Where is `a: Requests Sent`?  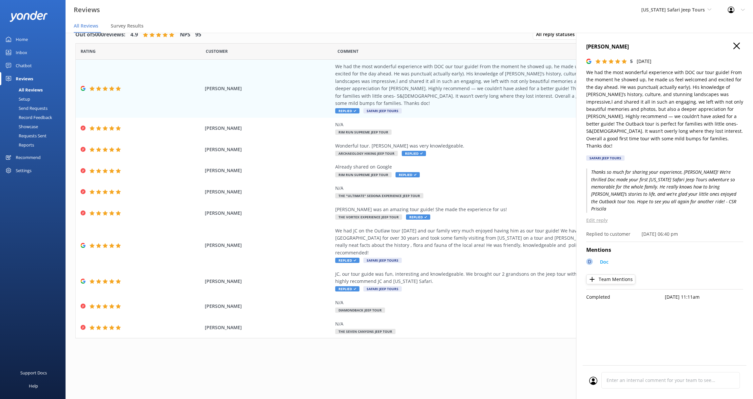
a: Requests Sent is located at coordinates (35, 136).